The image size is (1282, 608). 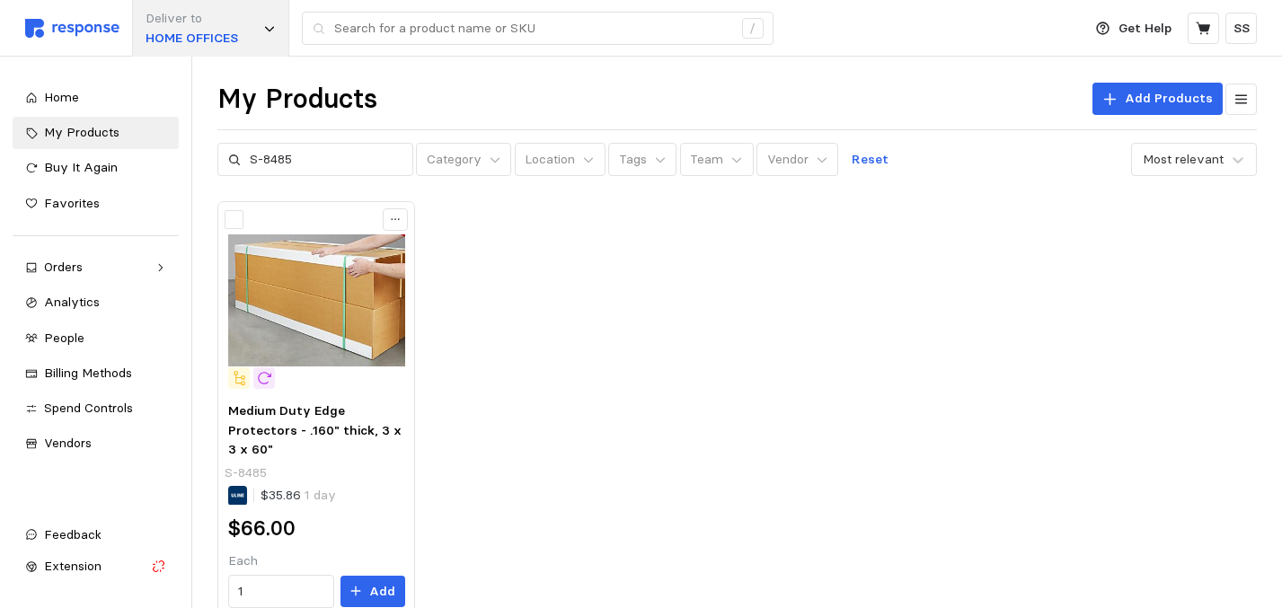 I want to click on p: $35.86, so click(x=298, y=496).